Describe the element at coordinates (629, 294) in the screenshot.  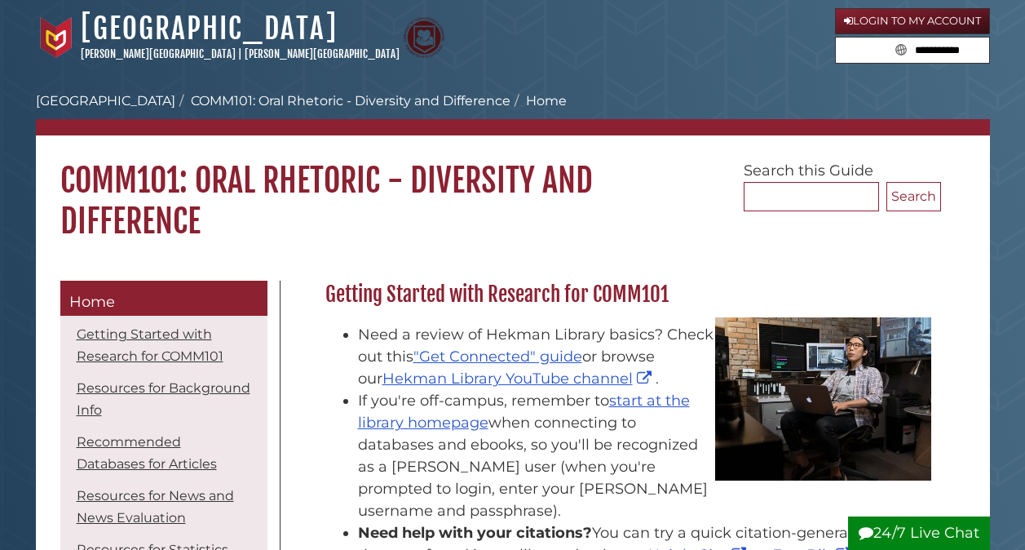
I see `h2: Getting Started with Research for COMM101` at that location.